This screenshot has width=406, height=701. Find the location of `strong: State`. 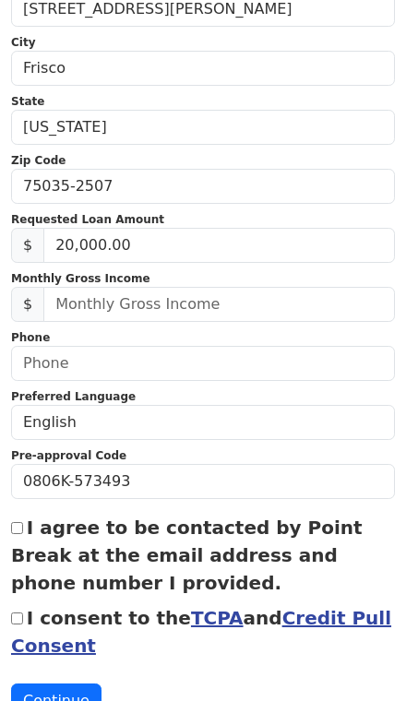

strong: State is located at coordinates (28, 101).